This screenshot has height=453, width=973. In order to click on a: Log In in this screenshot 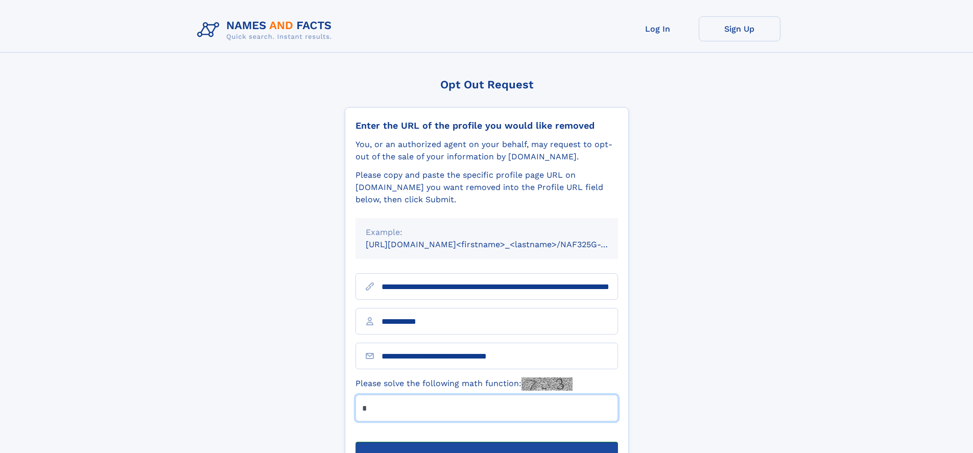, I will do `click(658, 29)`.